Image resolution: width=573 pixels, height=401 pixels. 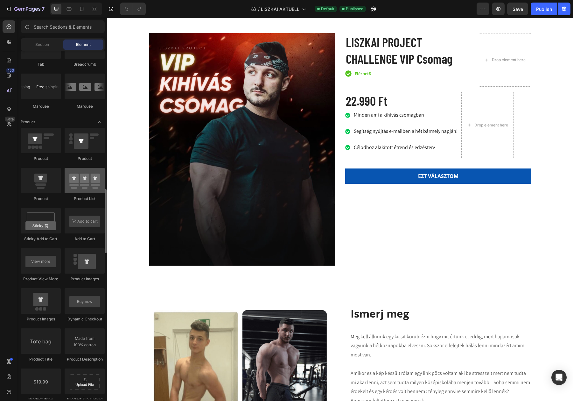 What do you see at coordinates (10, 70) in the screenshot?
I see `div: 450` at bounding box center [10, 70].